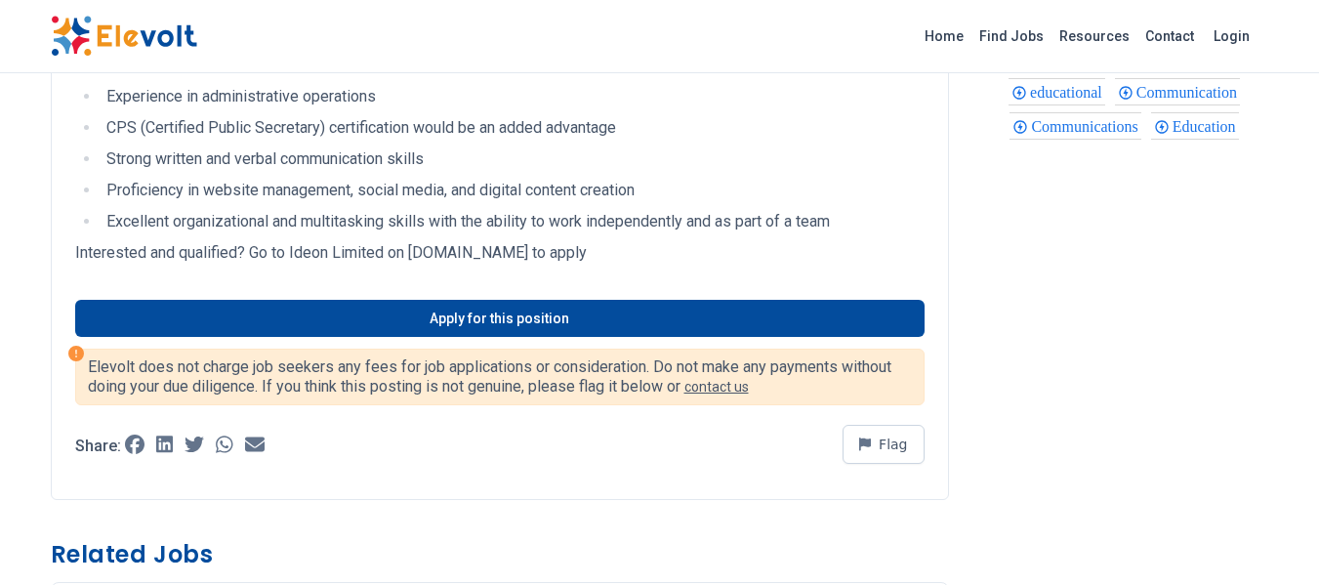 This screenshot has width=1319, height=585. Describe the element at coordinates (500, 377) in the screenshot. I see `p: Elevolt does not charge job seekers any fees for job applications or consideration. Do not make a...` at that location.